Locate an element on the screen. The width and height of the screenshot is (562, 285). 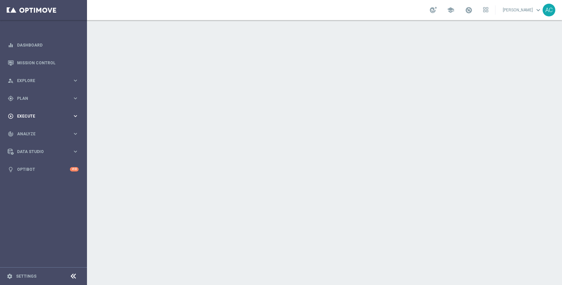
span: Analyze is located at coordinates (44, 134).